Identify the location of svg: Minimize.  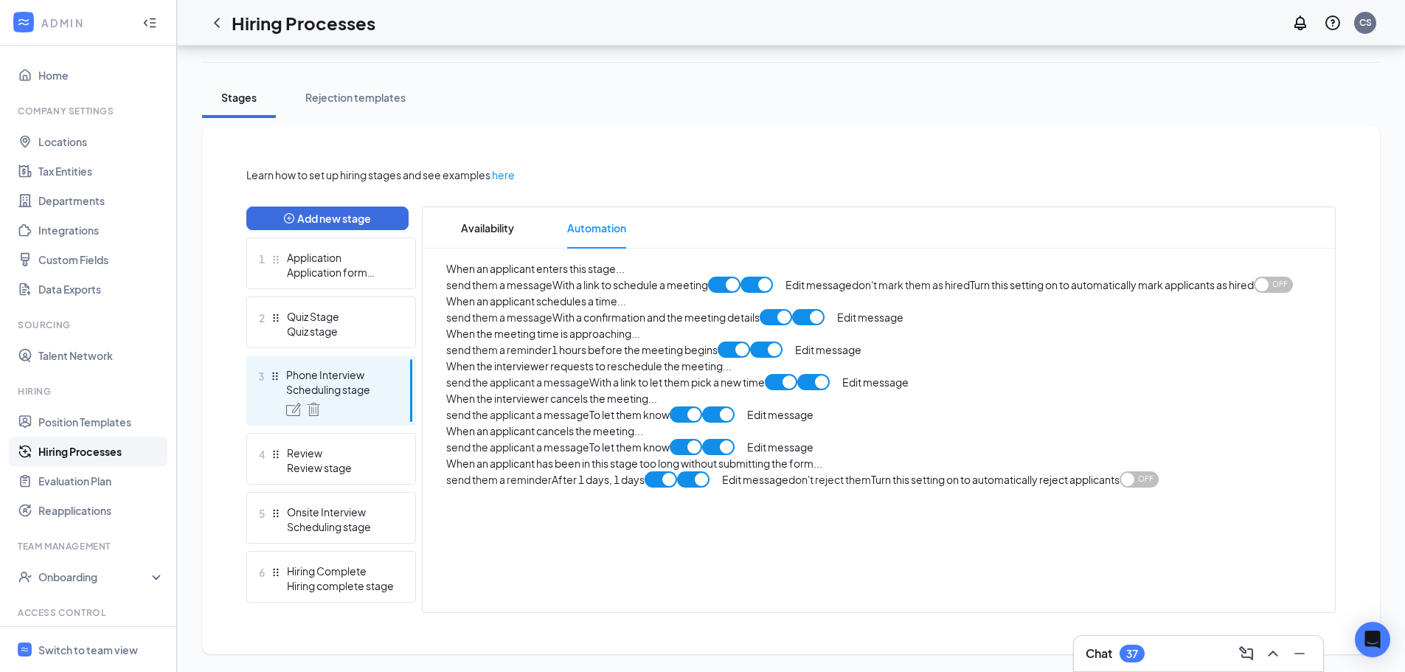
(1299, 653).